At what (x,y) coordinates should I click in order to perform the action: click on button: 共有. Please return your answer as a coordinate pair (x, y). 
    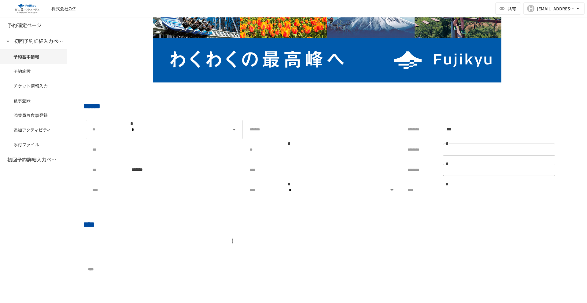
    Looking at the image, I should click on (508, 9).